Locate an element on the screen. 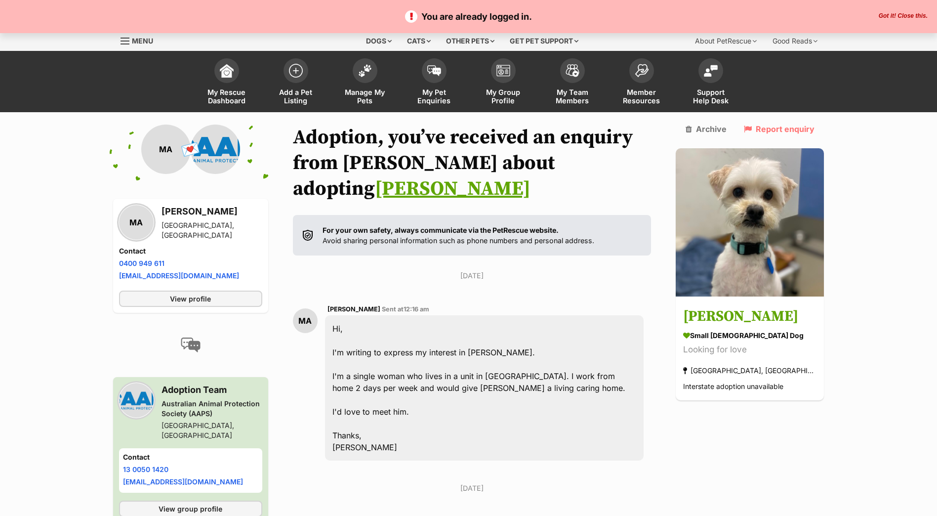 The height and width of the screenshot is (516, 937). a: 0400 949 611 is located at coordinates (142, 263).